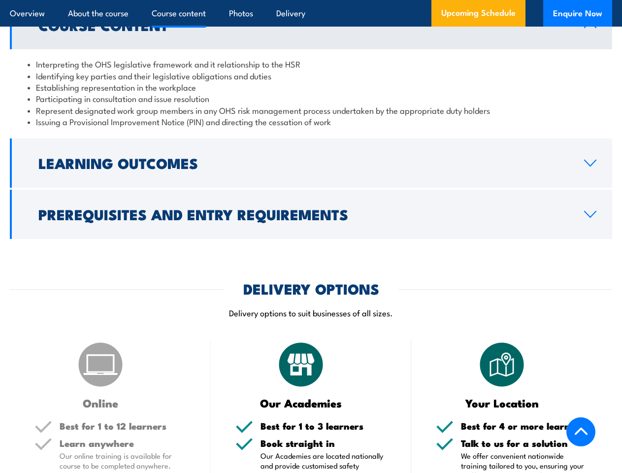 The image size is (622, 473). What do you see at coordinates (524, 443) in the screenshot?
I see `h5: Talk to us for a solution` at bounding box center [524, 443].